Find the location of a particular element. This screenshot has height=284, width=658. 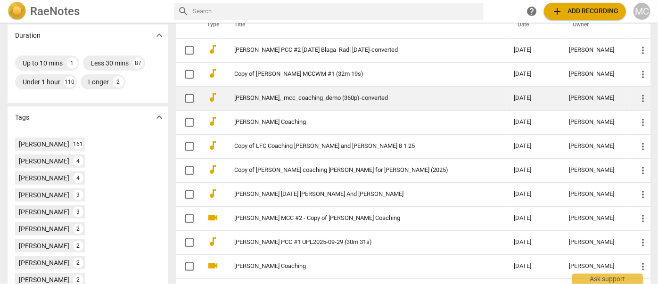

img: Logo is located at coordinates (17, 11).